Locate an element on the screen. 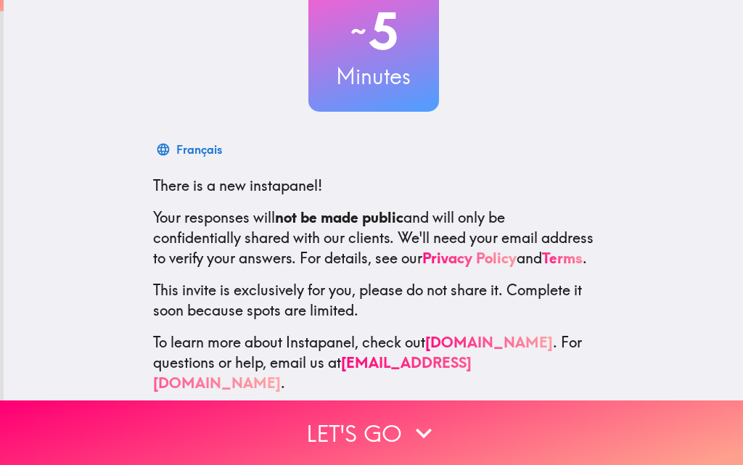 Image resolution: width=743 pixels, height=465 pixels. b: not be made public is located at coordinates (339, 217).